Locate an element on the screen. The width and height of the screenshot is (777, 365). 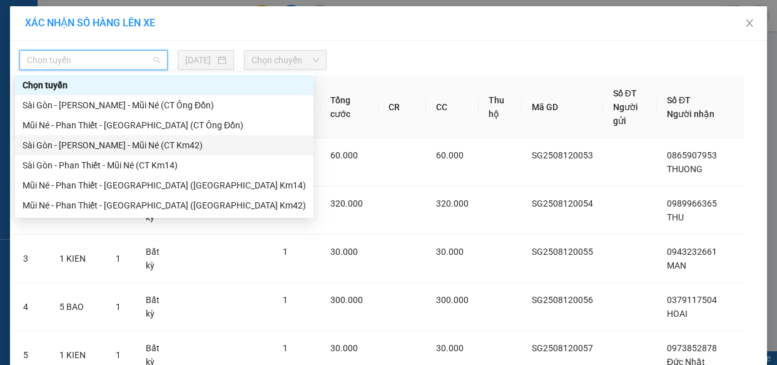
img: logo.jpg is located at coordinates (151, 31).